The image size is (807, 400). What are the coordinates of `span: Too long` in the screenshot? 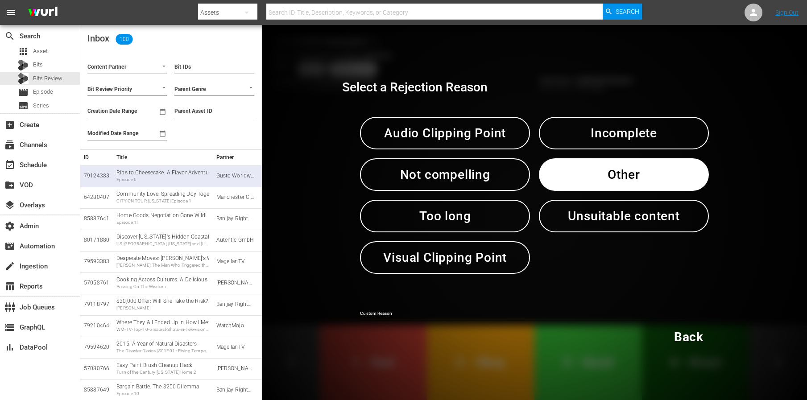 It's located at (444, 216).